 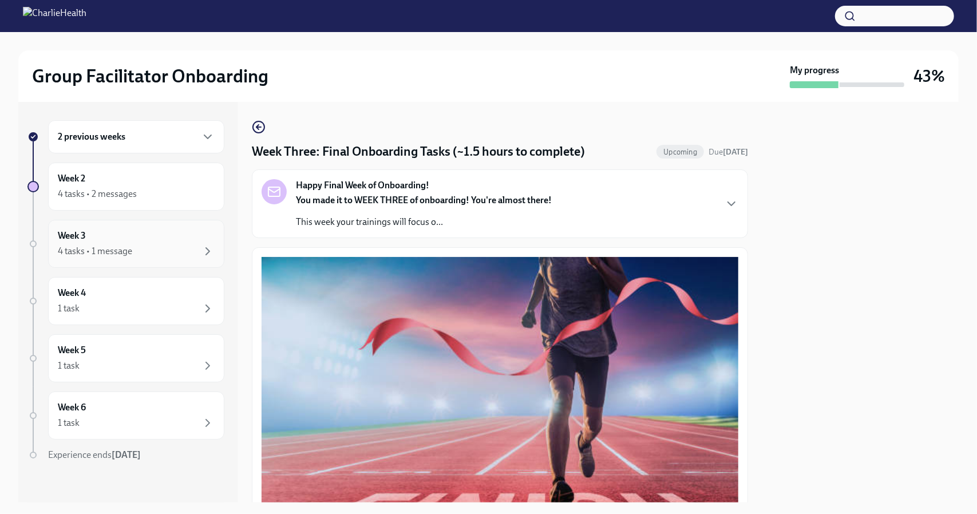 What do you see at coordinates (126, 358) in the screenshot?
I see `a: Week 51 task` at bounding box center [126, 358].